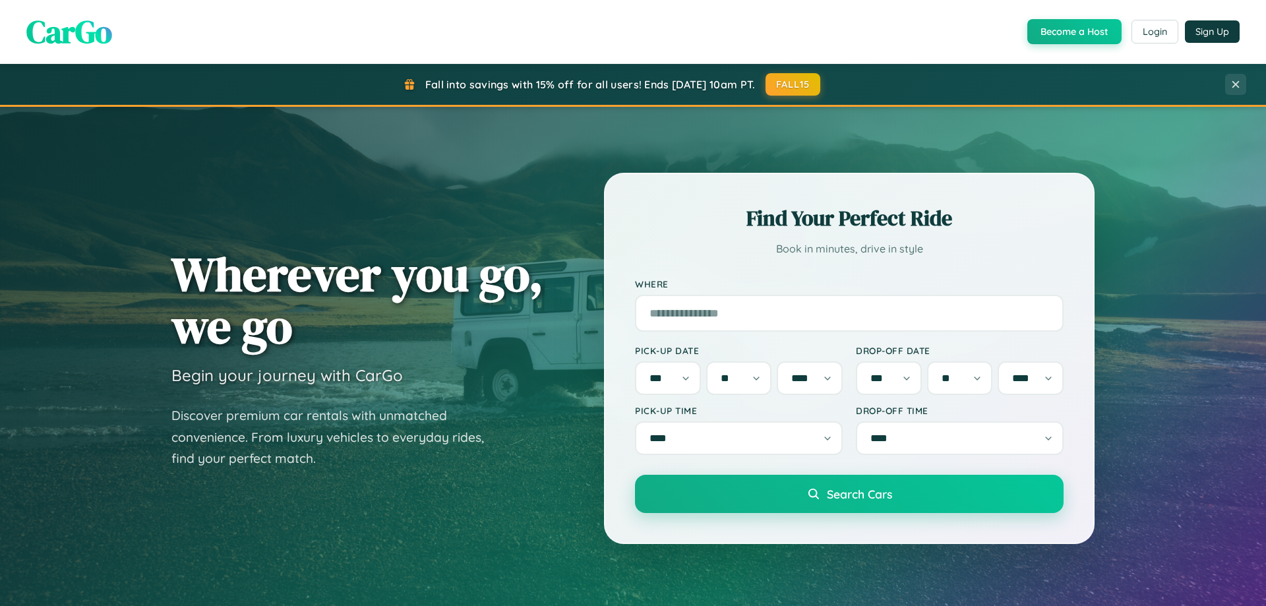 This screenshot has width=1266, height=606. Describe the element at coordinates (793, 84) in the screenshot. I see `button: FALL15` at that location.